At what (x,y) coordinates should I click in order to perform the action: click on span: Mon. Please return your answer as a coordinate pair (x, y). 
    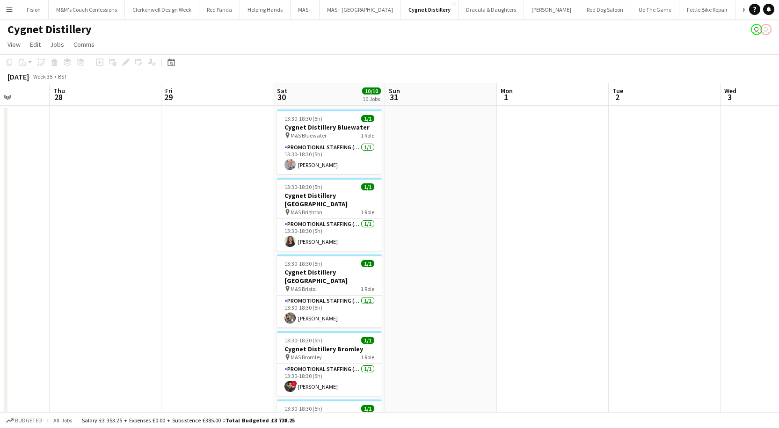
    Looking at the image, I should click on (507, 91).